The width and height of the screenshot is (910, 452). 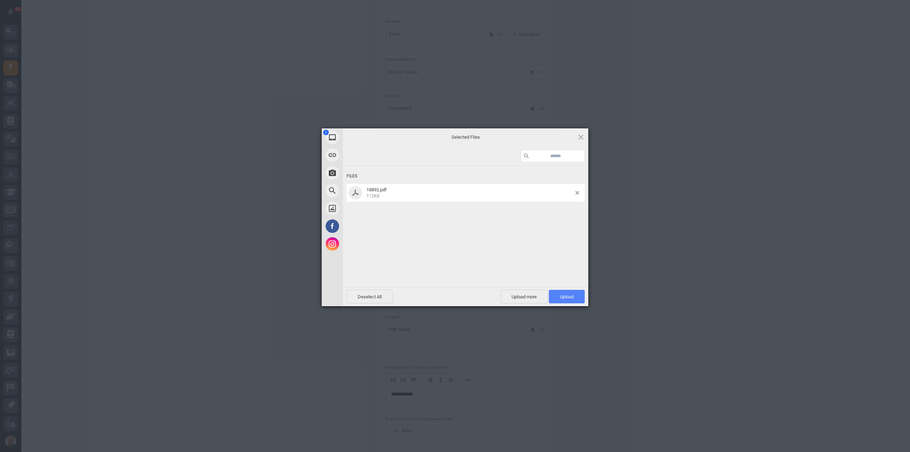 What do you see at coordinates (364, 173) in the screenshot?
I see `div: Take Photo` at bounding box center [364, 173].